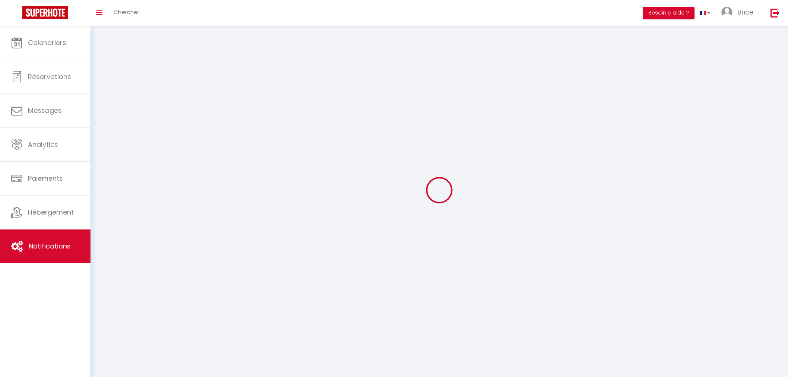 The image size is (788, 377). I want to click on span: Hébergement, so click(51, 212).